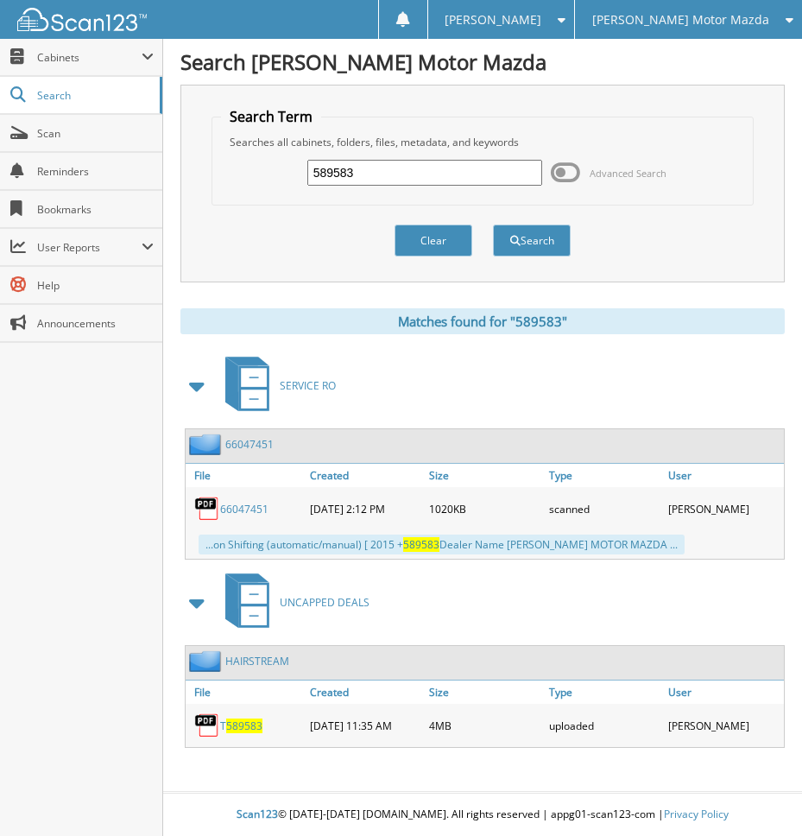 Image resolution: width=802 pixels, height=836 pixels. Describe the element at coordinates (95, 285) in the screenshot. I see `span: Help` at that location.